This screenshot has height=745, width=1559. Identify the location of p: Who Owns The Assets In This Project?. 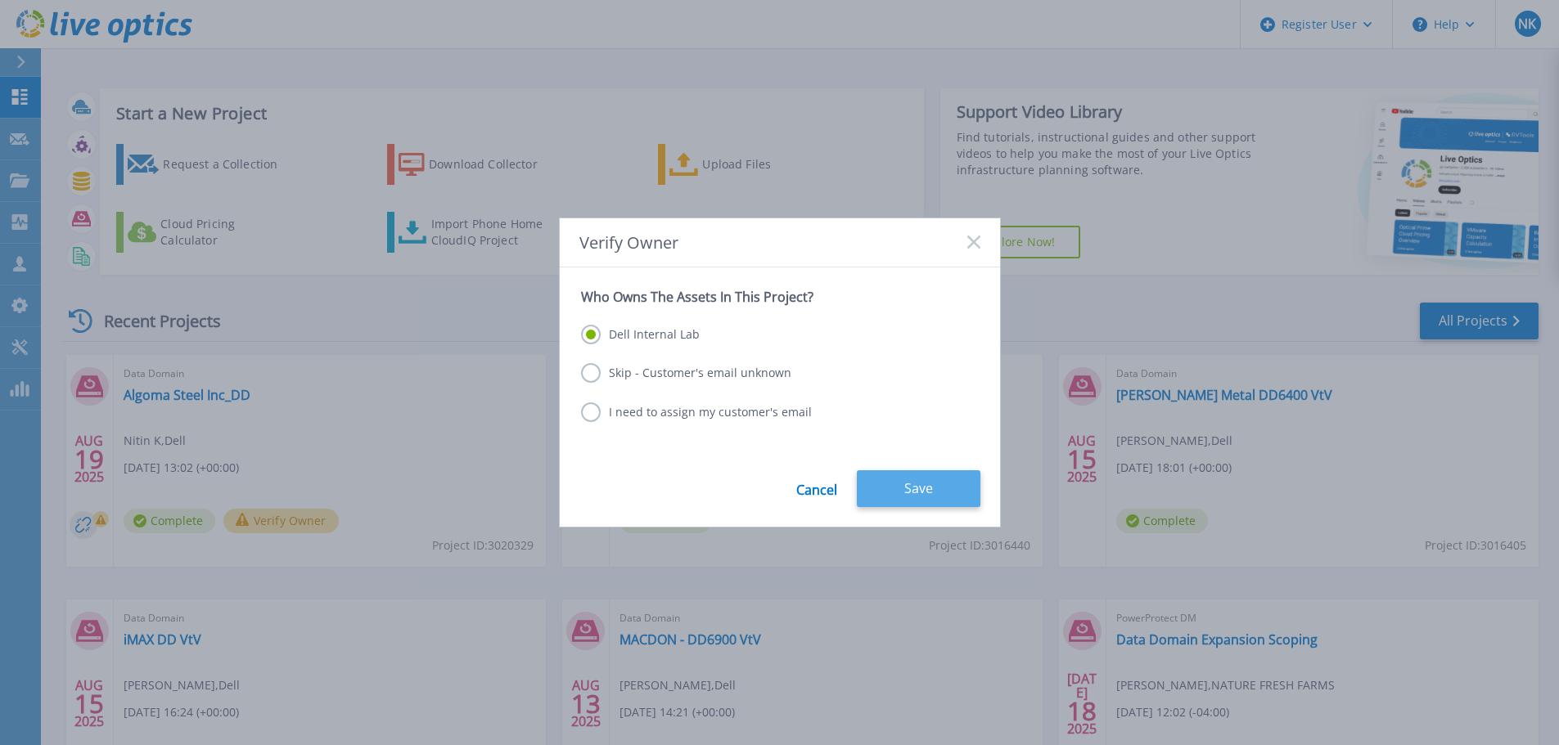
(780, 297).